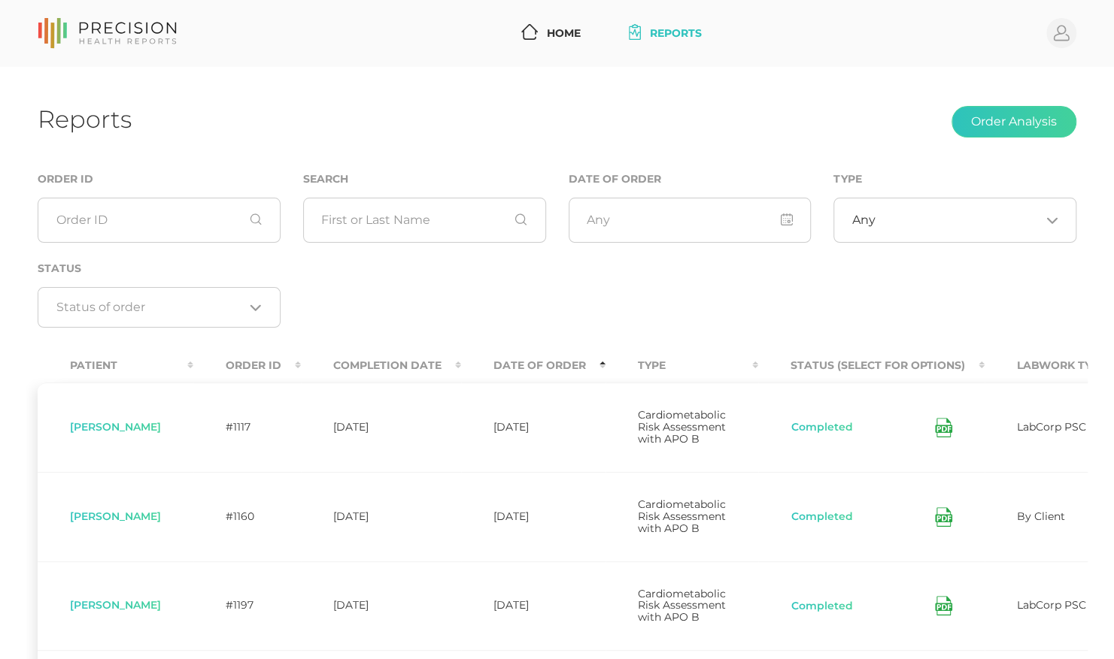 The image size is (1114, 659). Describe the element at coordinates (247, 427) in the screenshot. I see `td: #1117` at that location.